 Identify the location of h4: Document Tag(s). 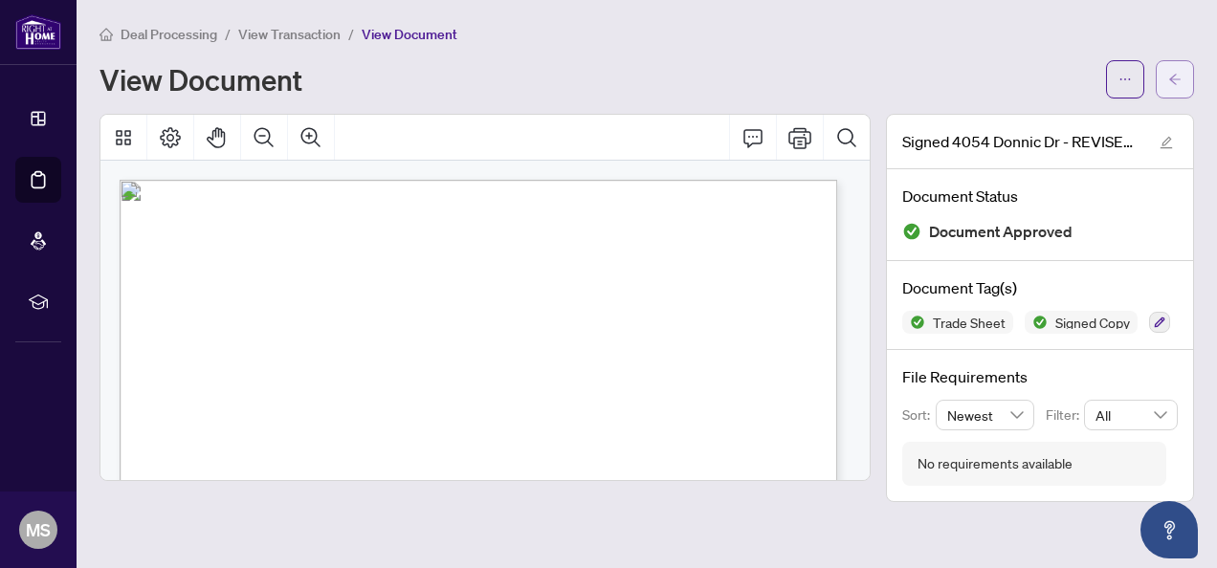
(1040, 288).